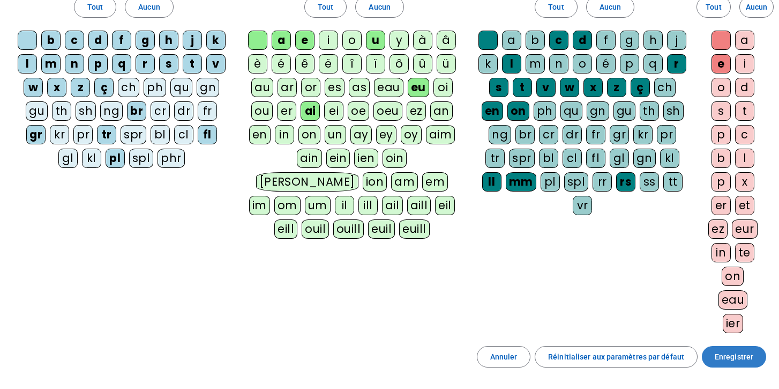 Image resolution: width=779 pixels, height=389 pixels. Describe the element at coordinates (368, 205) in the screenshot. I see `div: ill` at that location.